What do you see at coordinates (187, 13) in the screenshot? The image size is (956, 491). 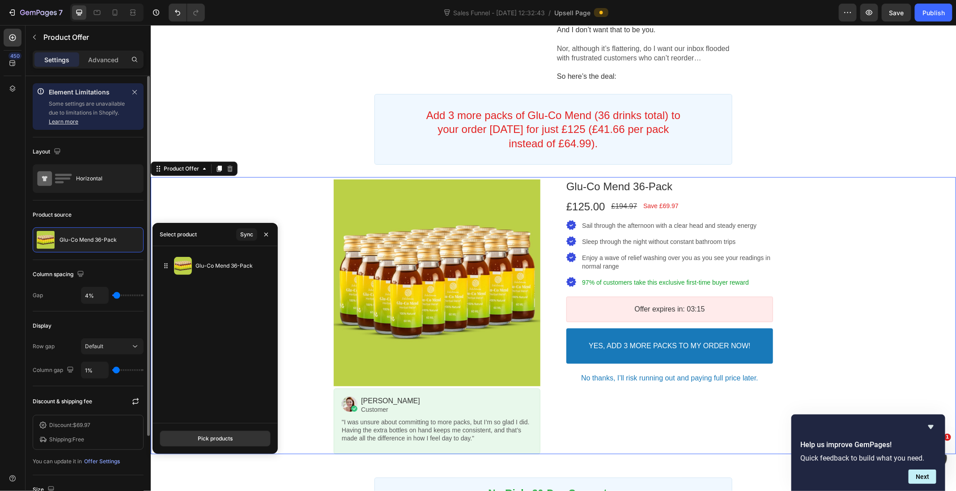 I see `div: Undo/Redo` at bounding box center [187, 13].